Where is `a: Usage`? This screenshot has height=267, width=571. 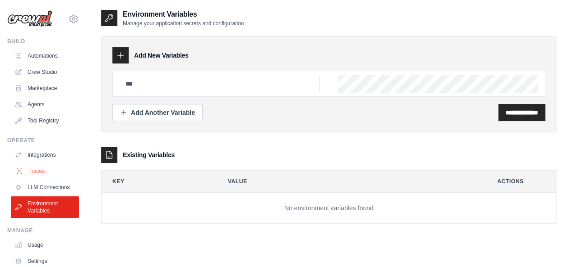 a: Usage is located at coordinates (45, 245).